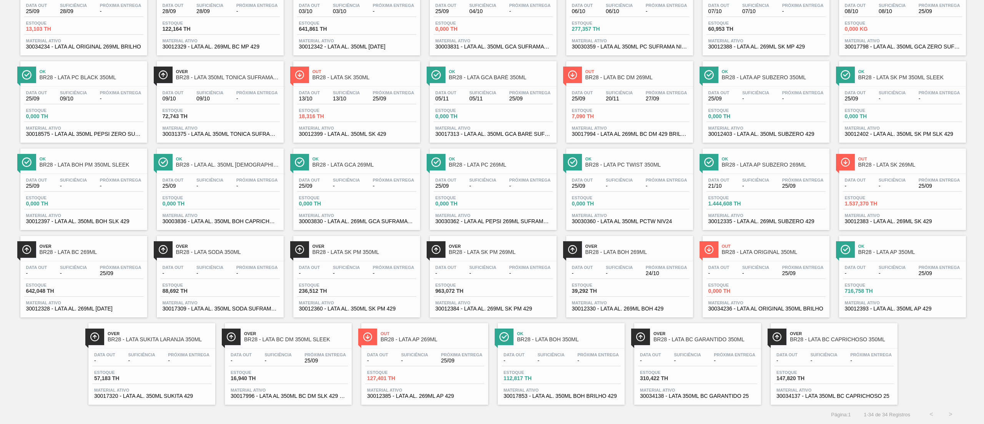 The width and height of the screenshot is (984, 424). Describe the element at coordinates (501, 164) in the screenshot. I see `span: BR28 - LATA PC 269ML` at that location.